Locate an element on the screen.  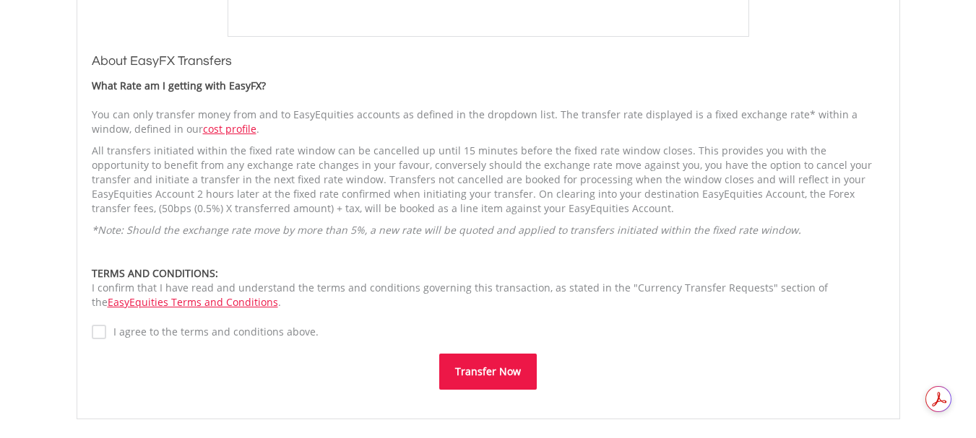
h3: About EasyFX Transfers is located at coordinates (488, 61).